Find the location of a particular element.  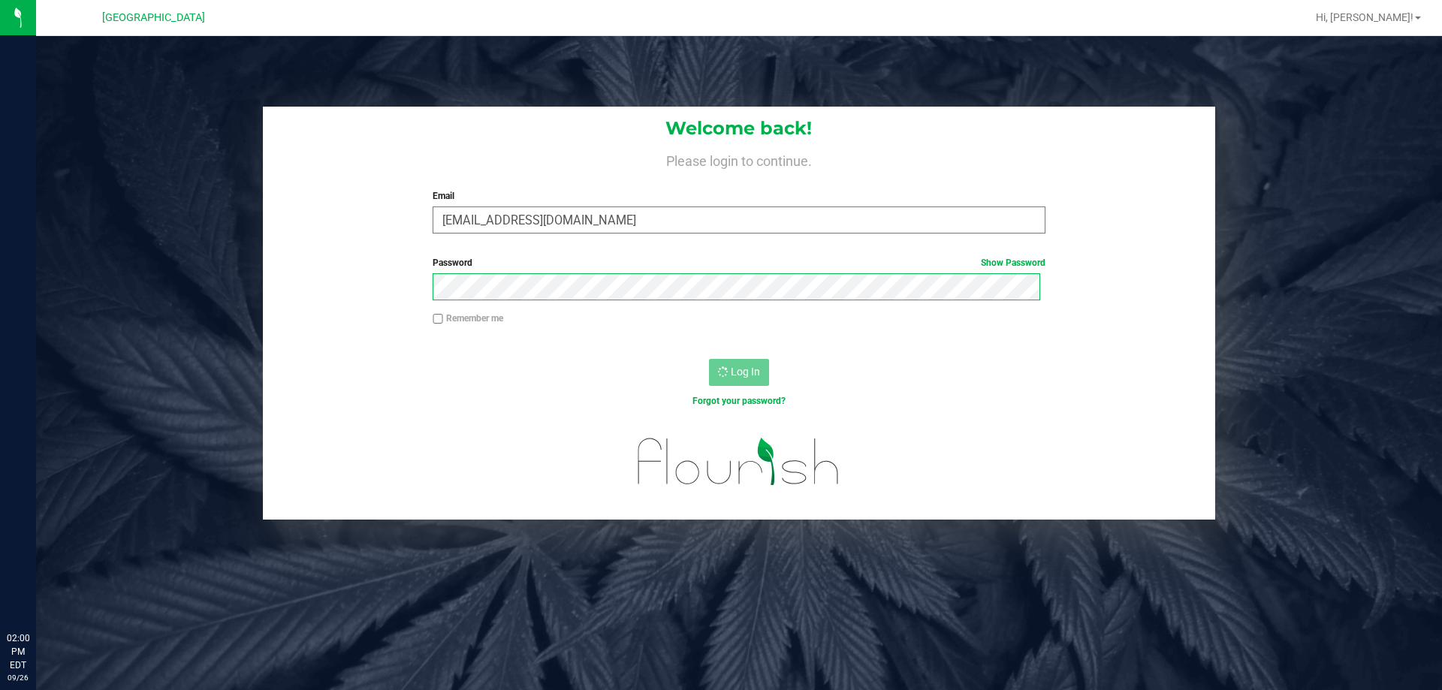

input: Remember me is located at coordinates (438, 319).